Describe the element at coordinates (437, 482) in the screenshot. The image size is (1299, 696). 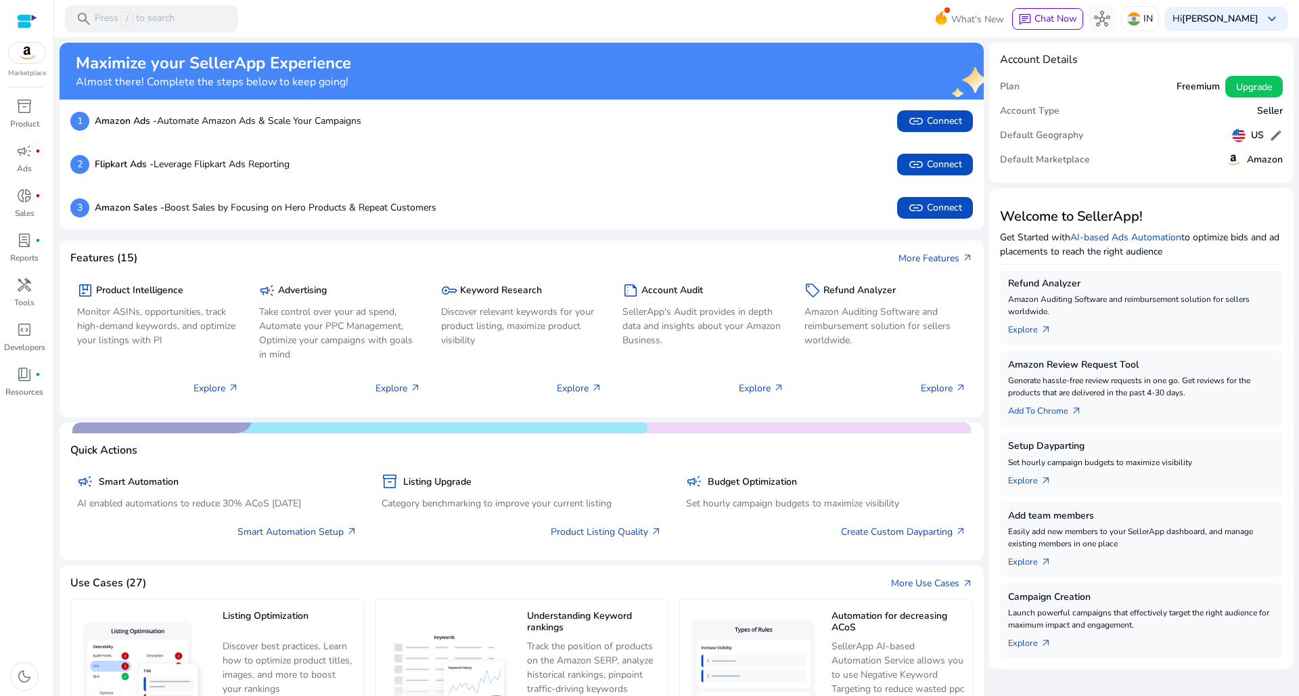
I see `h5: Listing Upgrade` at that location.